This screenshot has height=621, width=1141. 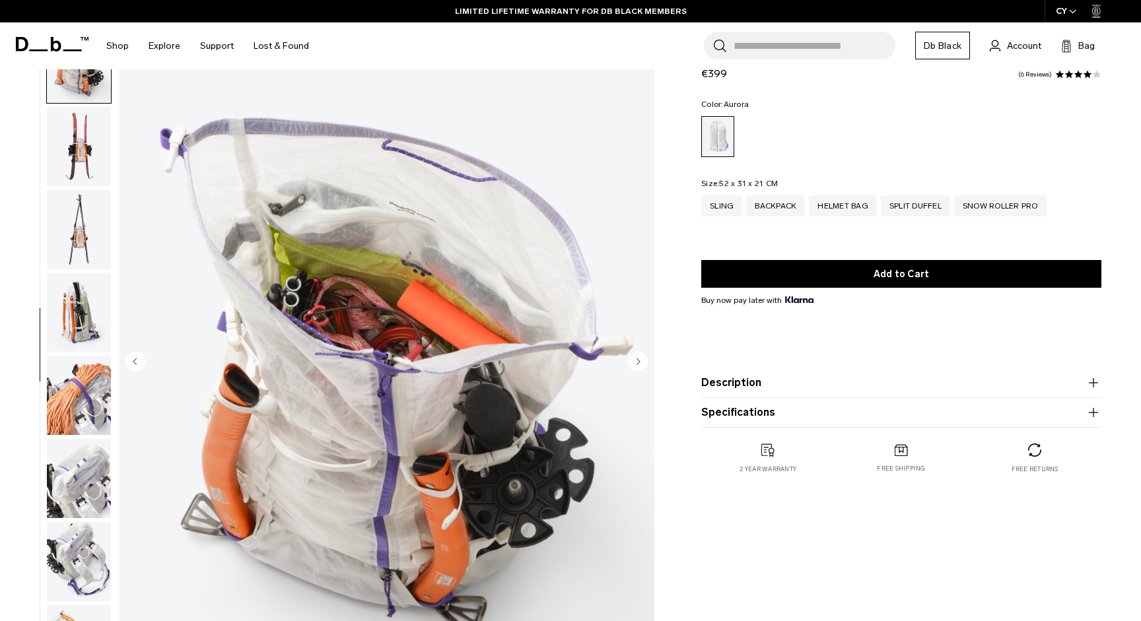 I want to click on a: Account, so click(x=1016, y=46).